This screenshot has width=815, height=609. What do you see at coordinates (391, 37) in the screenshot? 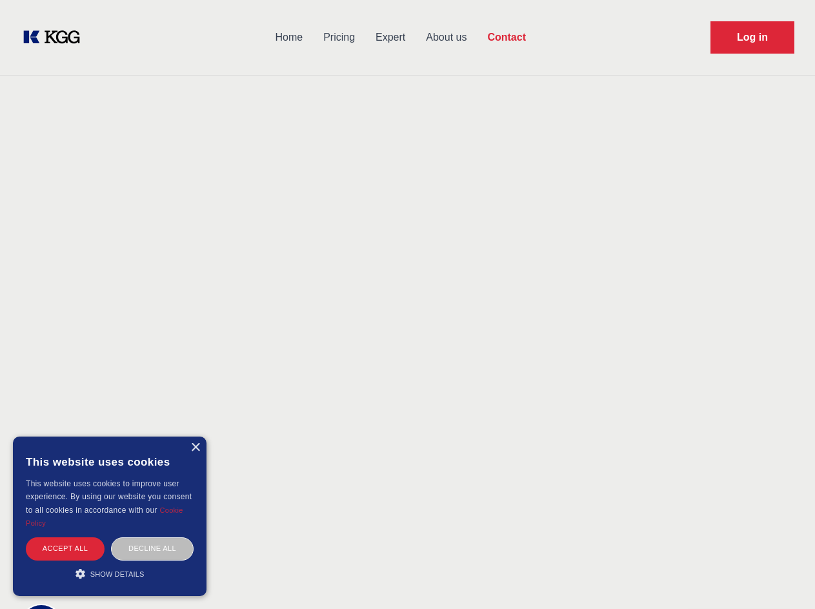
I see `a: Expert` at bounding box center [391, 37].